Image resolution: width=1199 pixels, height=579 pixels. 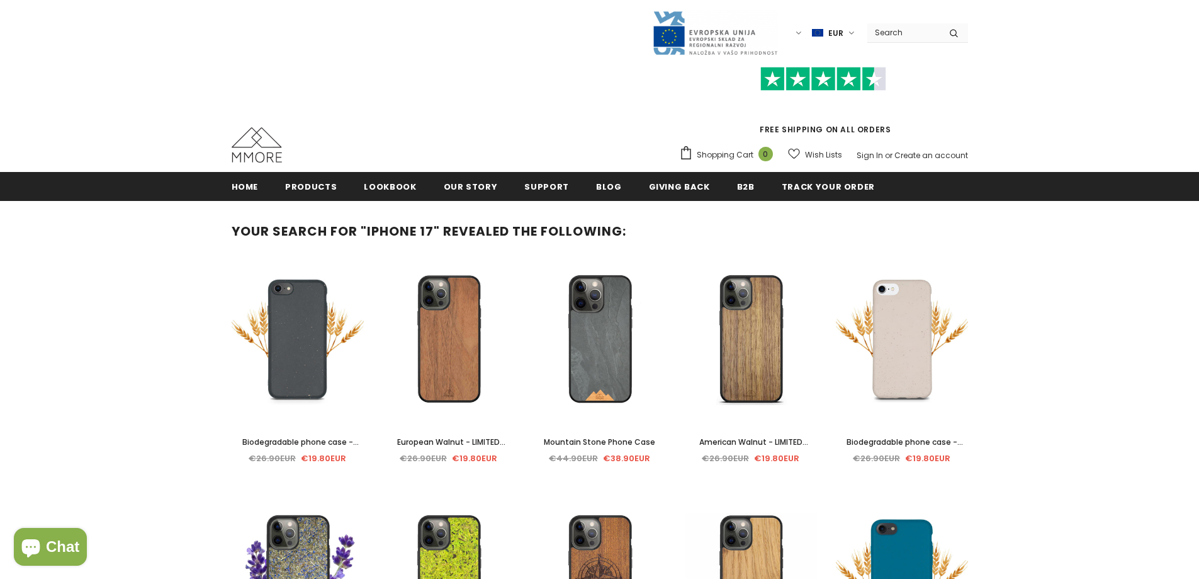 What do you see at coordinates (679, 186) in the screenshot?
I see `a: Giving back` at bounding box center [679, 186].